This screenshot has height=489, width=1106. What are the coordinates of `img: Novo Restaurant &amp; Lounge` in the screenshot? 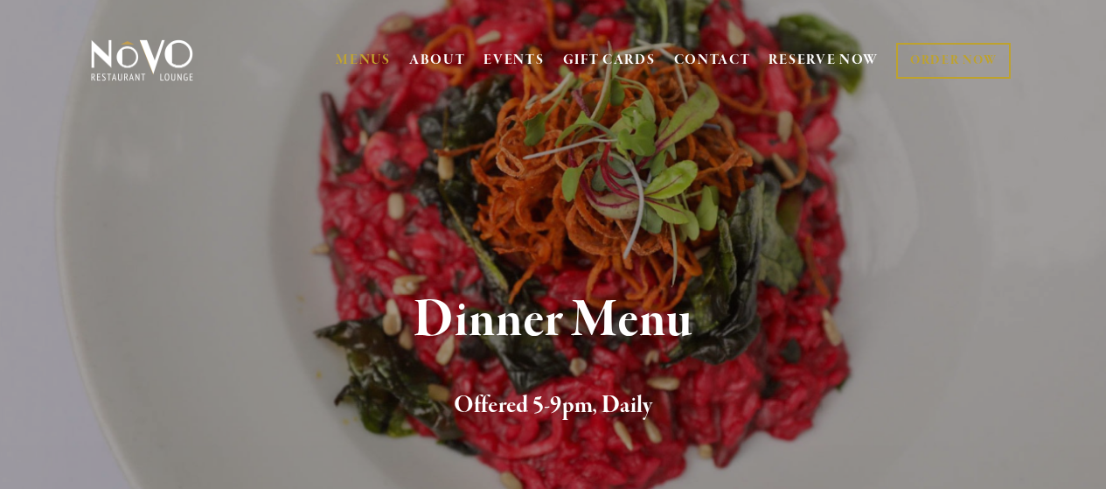 It's located at (142, 60).